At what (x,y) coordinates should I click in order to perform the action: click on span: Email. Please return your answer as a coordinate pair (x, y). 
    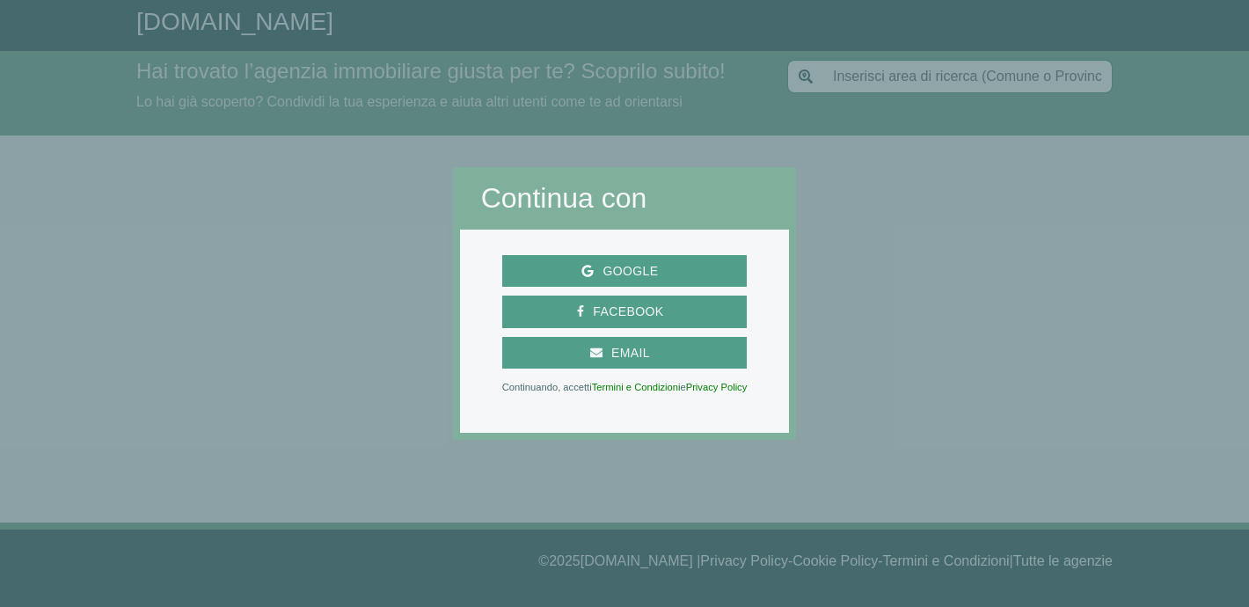
    Looking at the image, I should click on (631, 353).